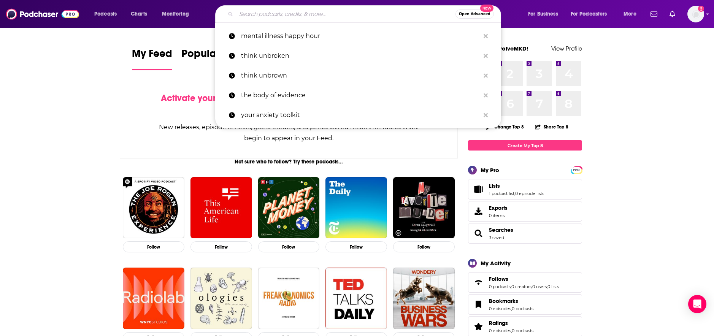 The width and height of the screenshot is (714, 336). Describe the element at coordinates (696, 14) in the screenshot. I see `button: Show profile menu` at that location.